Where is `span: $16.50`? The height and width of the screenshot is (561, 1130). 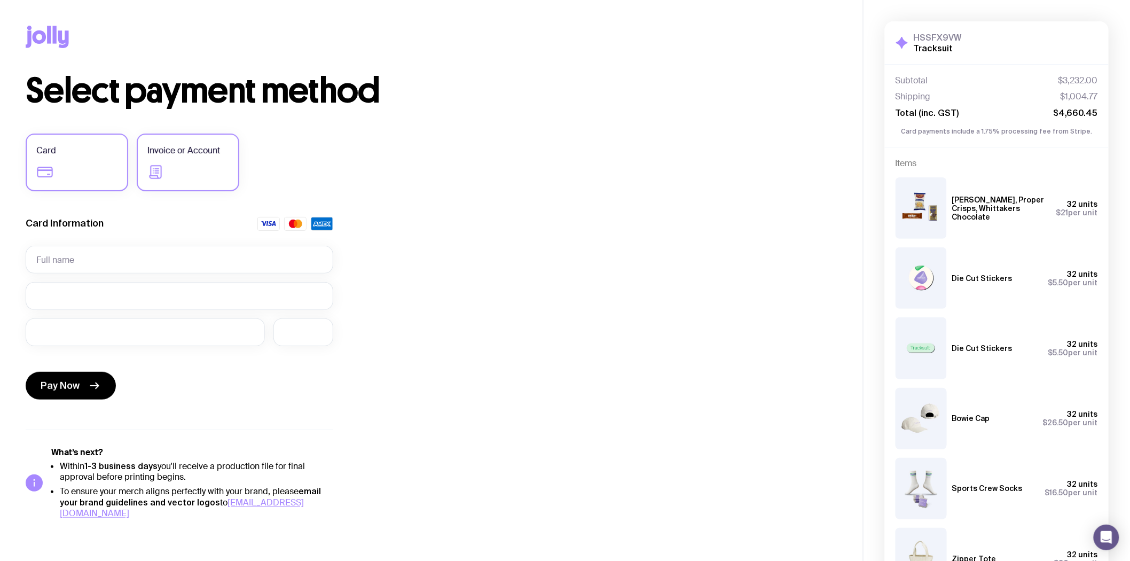
span: $16.50 is located at coordinates (1057, 492).